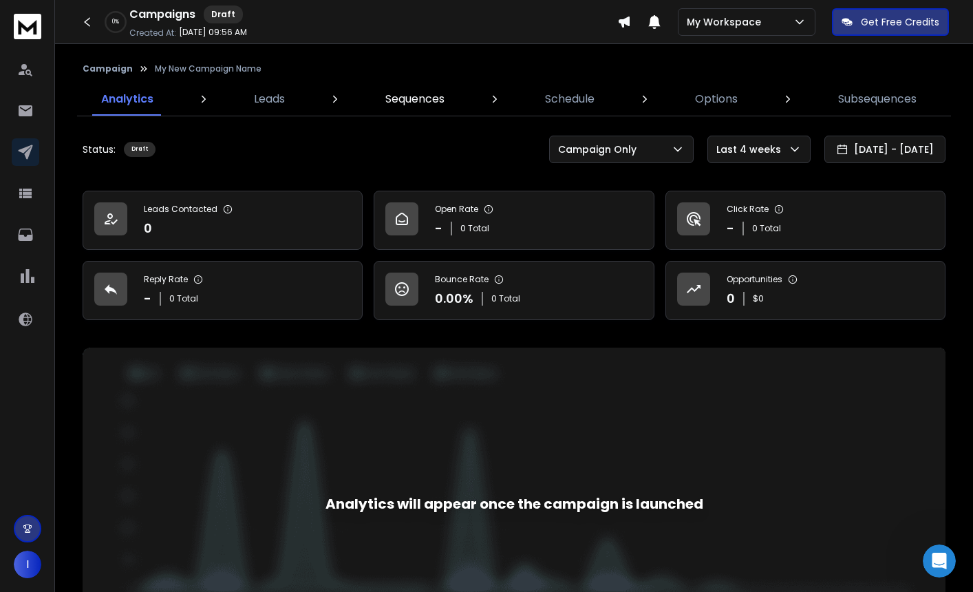 The width and height of the screenshot is (973, 592). What do you see at coordinates (71, 456) in the screenshot?
I see `button: Upload attachment` at bounding box center [71, 456].